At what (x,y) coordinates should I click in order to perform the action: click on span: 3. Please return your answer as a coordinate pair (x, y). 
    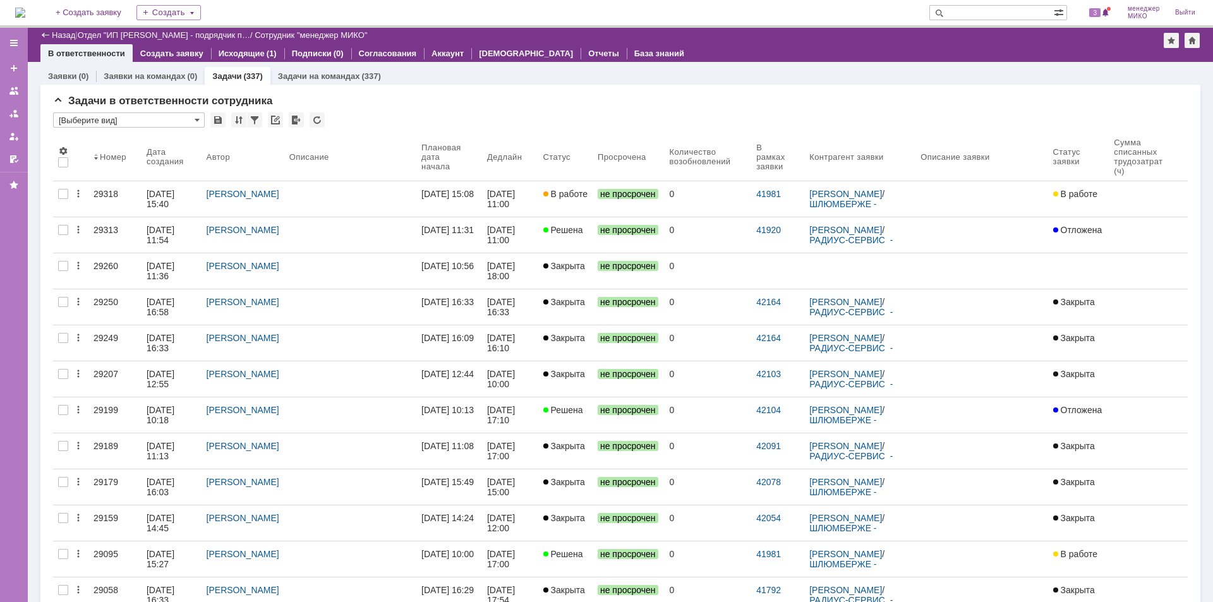
    Looking at the image, I should click on (1095, 13).